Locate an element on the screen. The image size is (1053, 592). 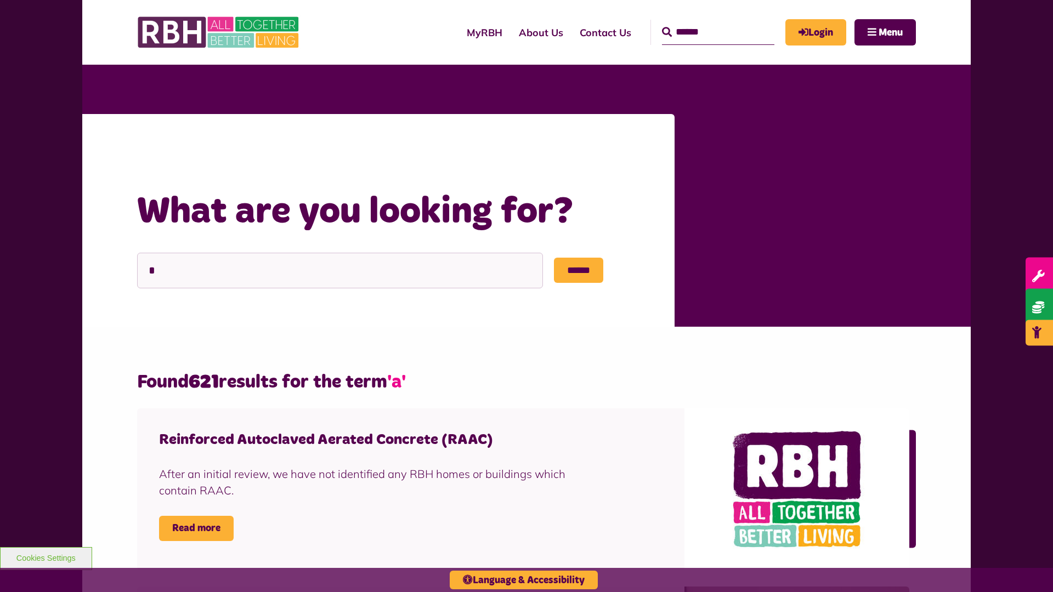
a: About Us is located at coordinates (541, 32).